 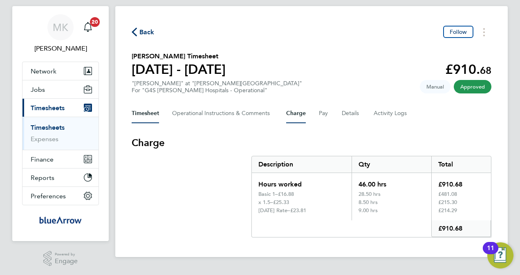 I want to click on span: Reports, so click(x=42, y=178).